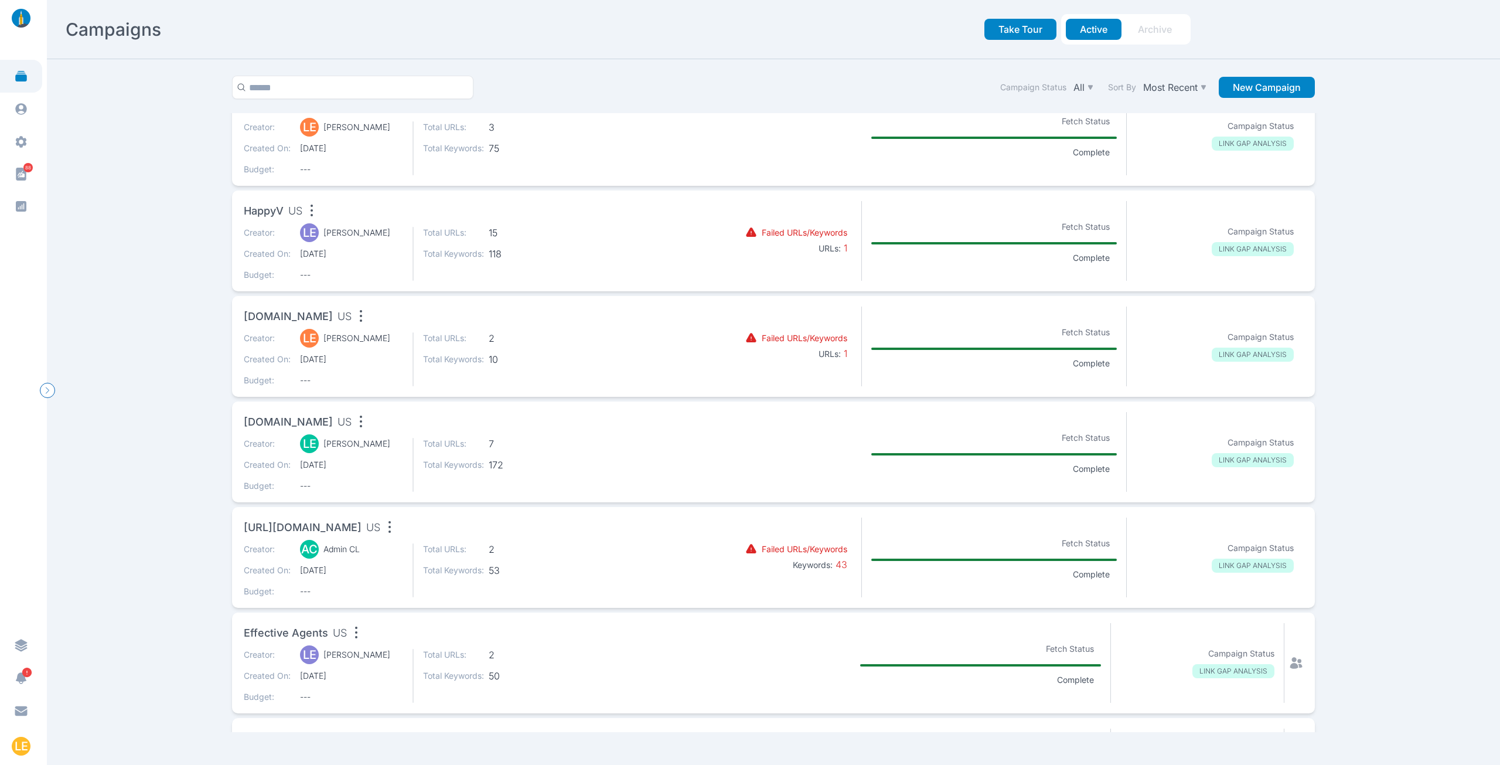 This screenshot has width=1500, height=765. I want to click on span: 15, so click(519, 233).